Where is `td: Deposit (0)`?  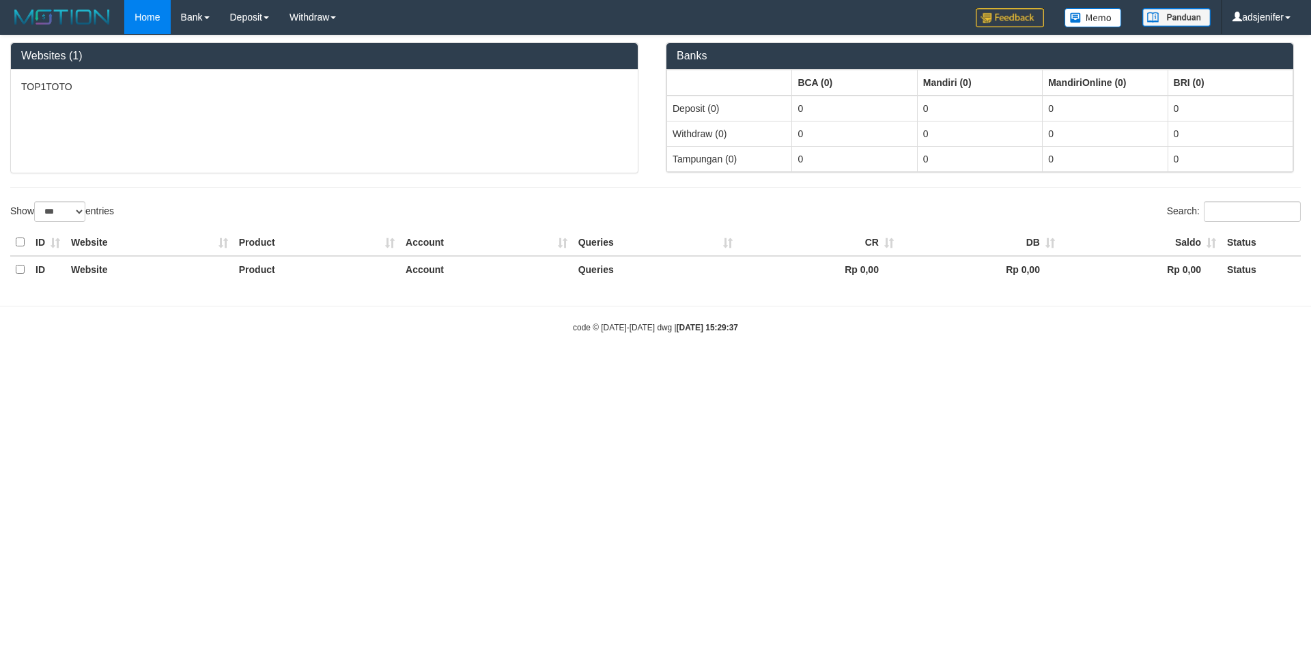
td: Deposit (0) is located at coordinates (729, 109).